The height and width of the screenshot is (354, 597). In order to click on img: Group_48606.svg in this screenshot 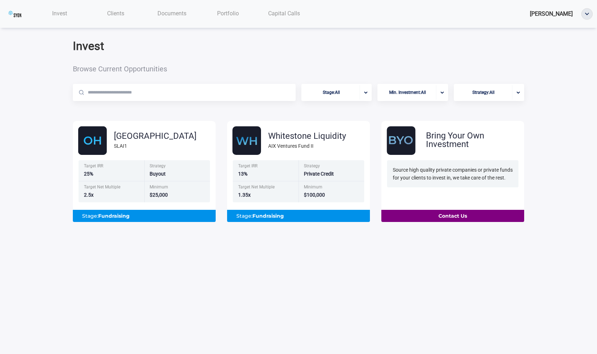, I will do `click(92, 141)`.